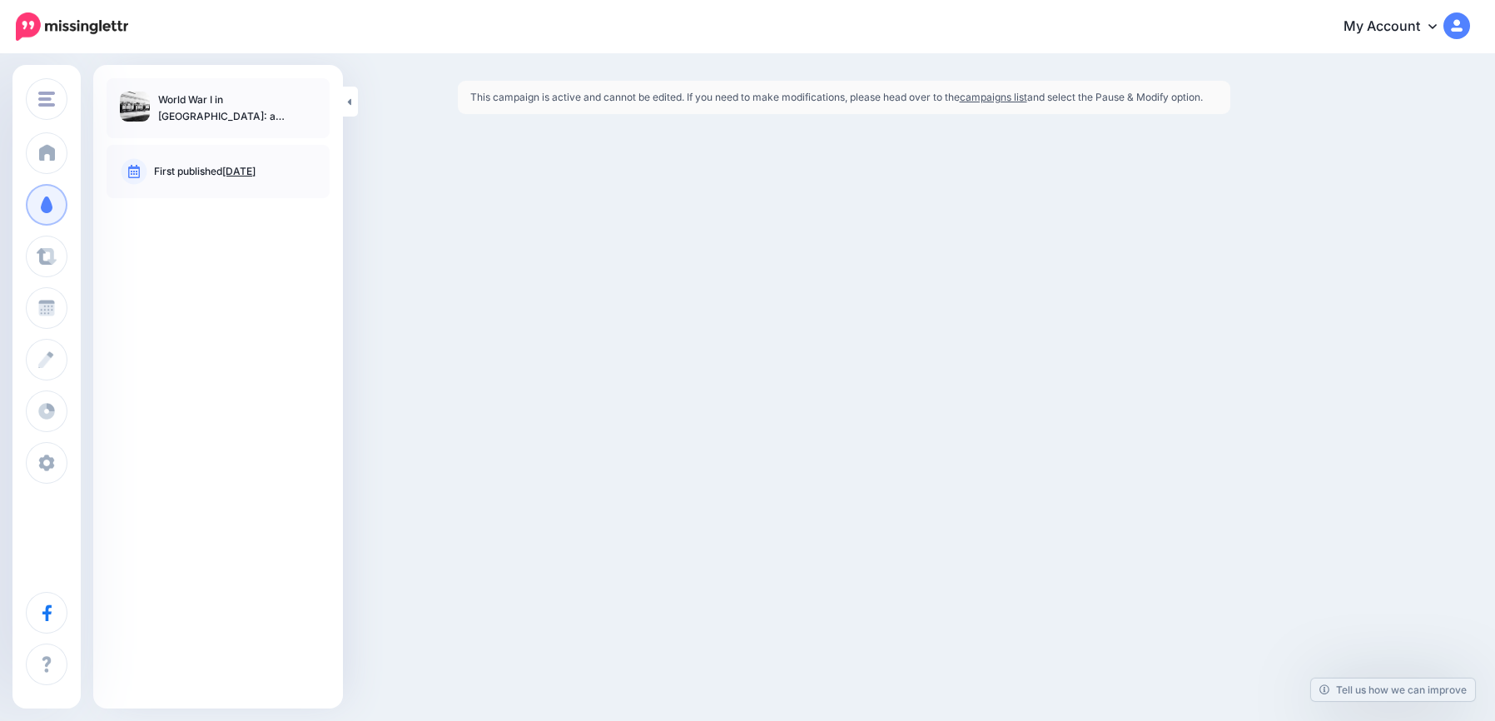 This screenshot has width=1495, height=721. What do you see at coordinates (844, 97) in the screenshot?
I see `div: This campaign is active and cannot be edited. If you need to make modifications, please head over...` at bounding box center [844, 97].